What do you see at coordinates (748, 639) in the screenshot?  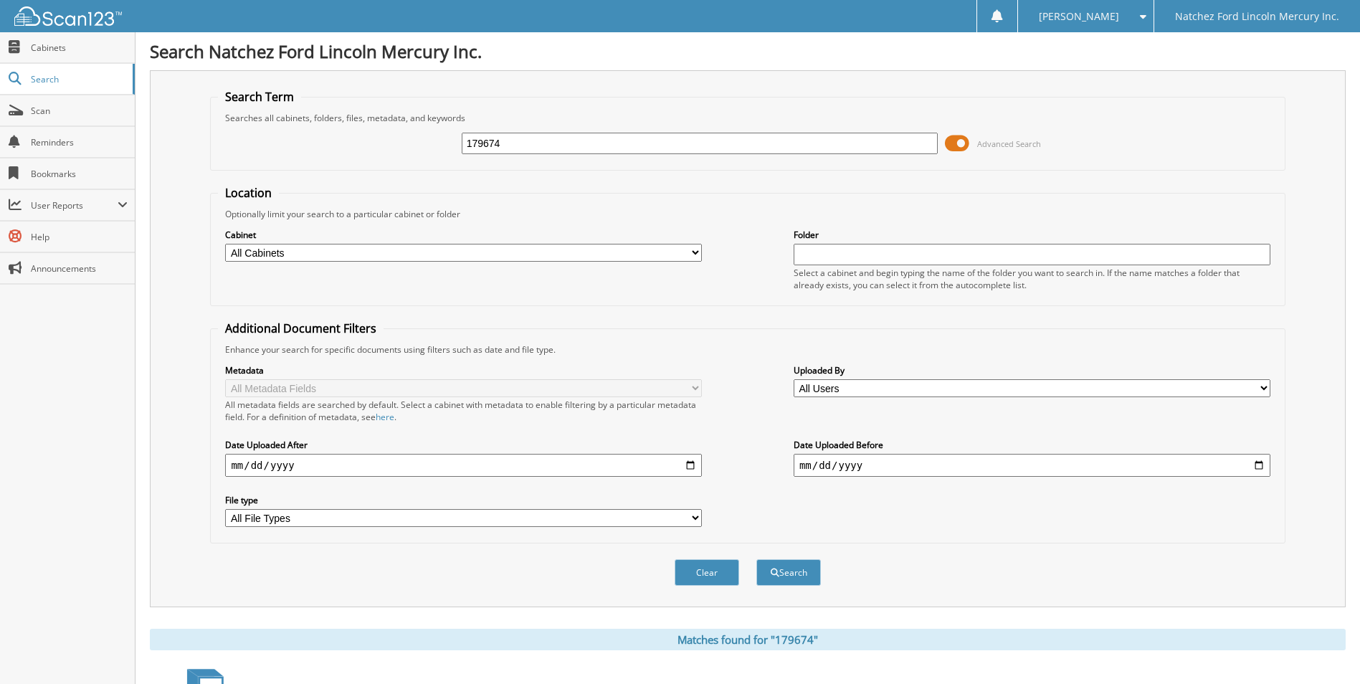 I see `div: Matches found for "179674"` at bounding box center [748, 639].